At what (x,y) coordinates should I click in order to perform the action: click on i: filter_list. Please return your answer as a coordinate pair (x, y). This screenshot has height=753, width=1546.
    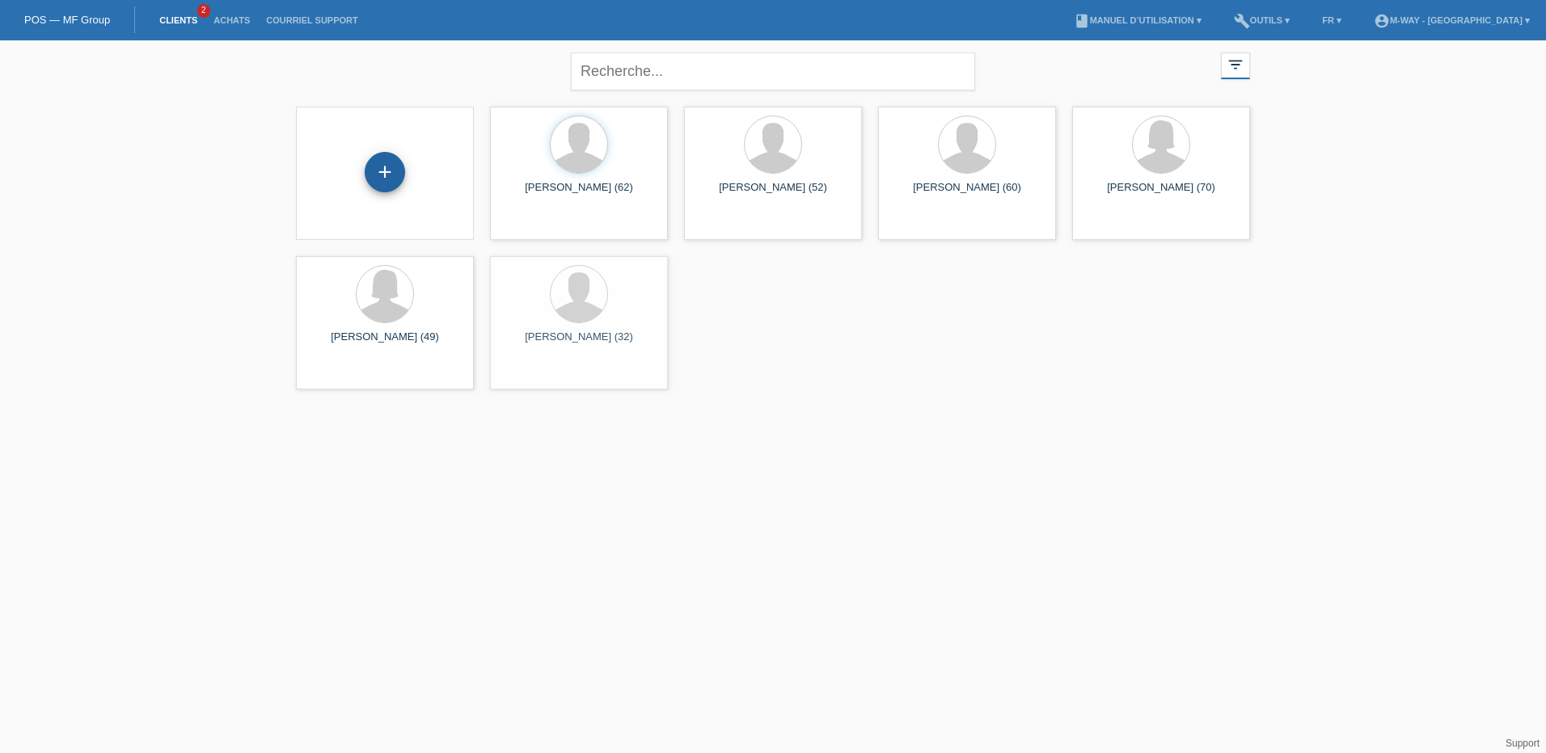
    Looking at the image, I should click on (1235, 65).